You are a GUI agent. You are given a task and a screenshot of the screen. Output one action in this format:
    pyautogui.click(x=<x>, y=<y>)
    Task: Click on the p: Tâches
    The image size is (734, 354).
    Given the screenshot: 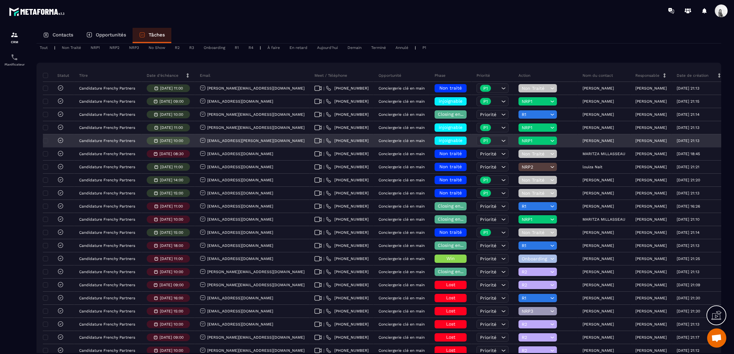 What is the action you would take?
    pyautogui.click(x=157, y=35)
    